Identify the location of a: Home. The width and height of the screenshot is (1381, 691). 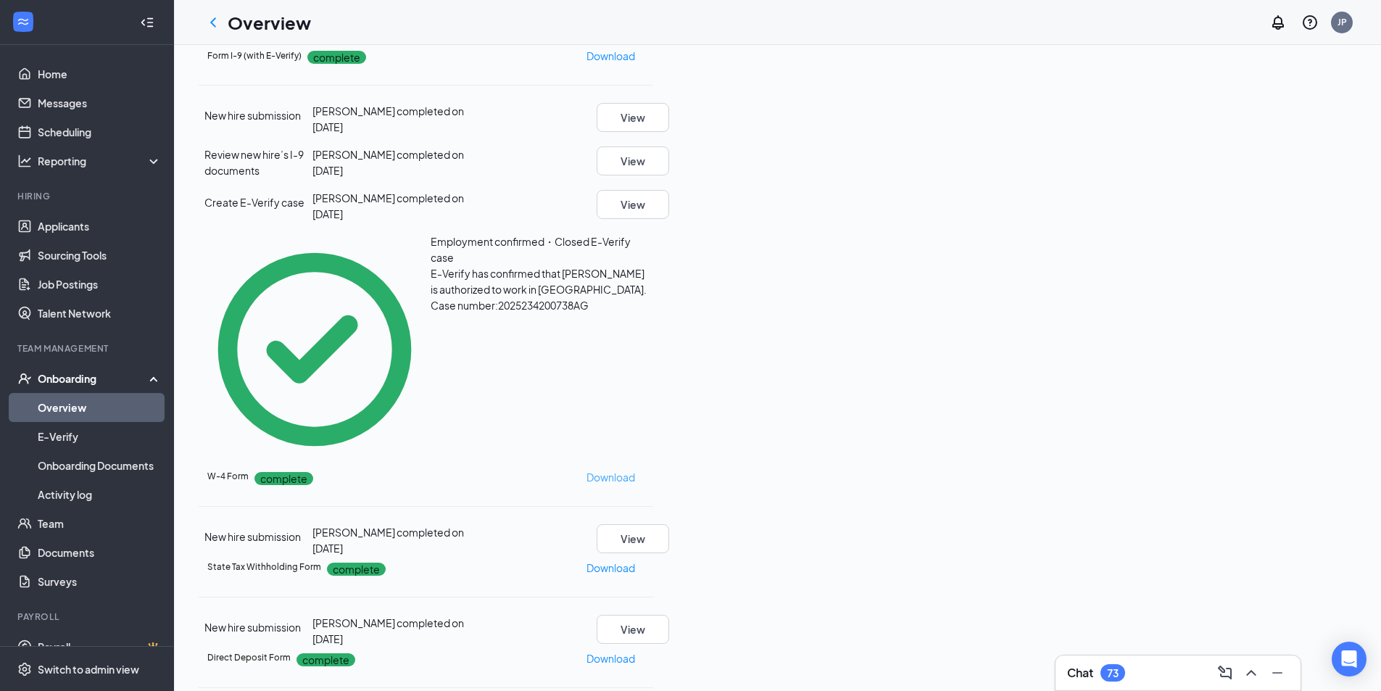
(99, 74).